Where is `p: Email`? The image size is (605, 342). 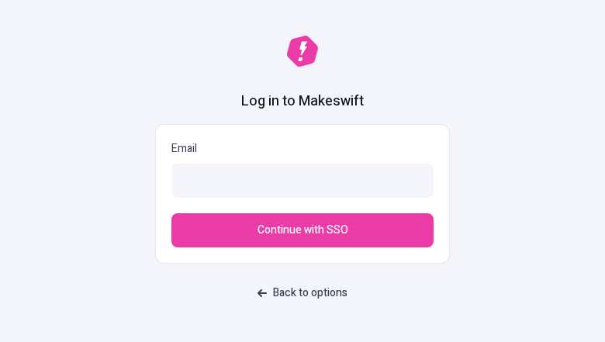
p: Email is located at coordinates (303, 149).